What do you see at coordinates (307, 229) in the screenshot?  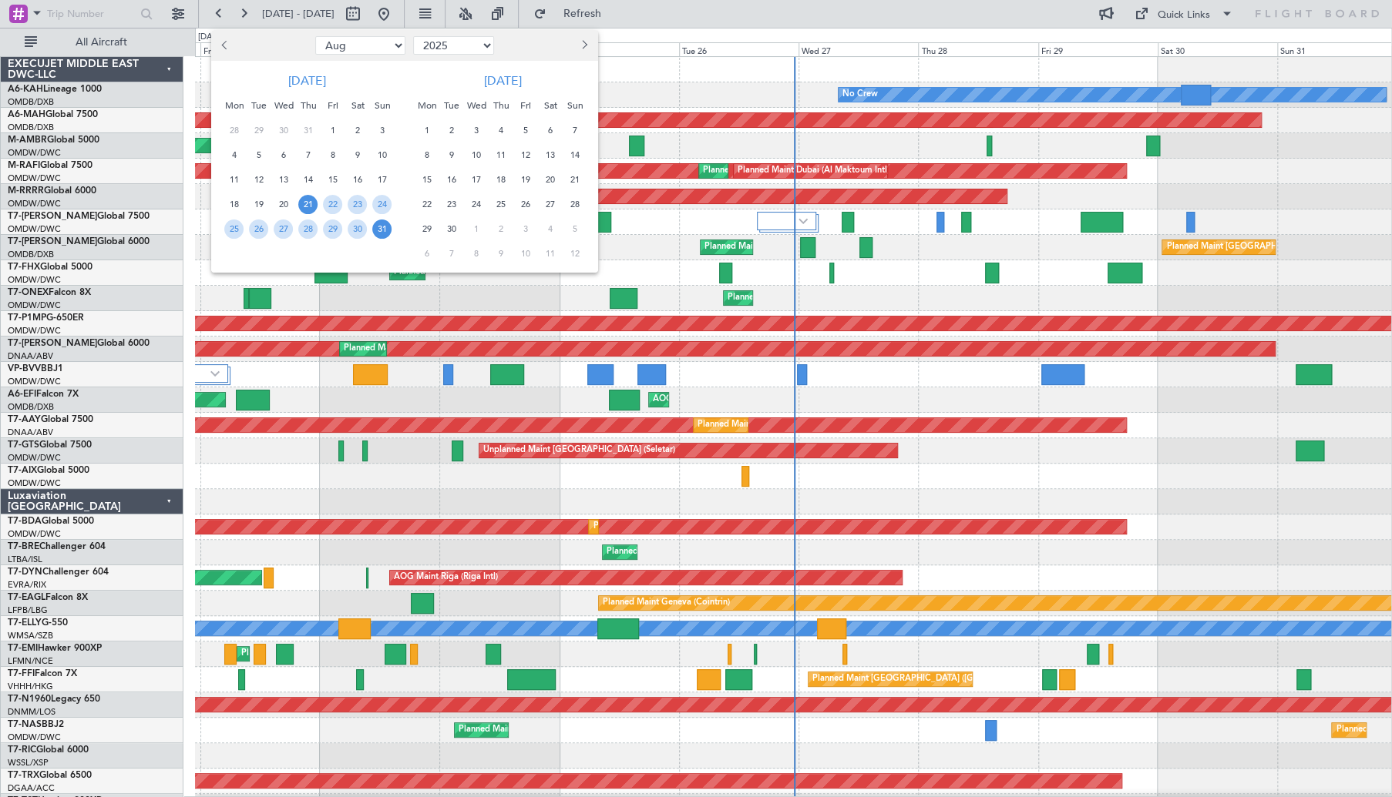 I see `span: 28` at bounding box center [307, 229].